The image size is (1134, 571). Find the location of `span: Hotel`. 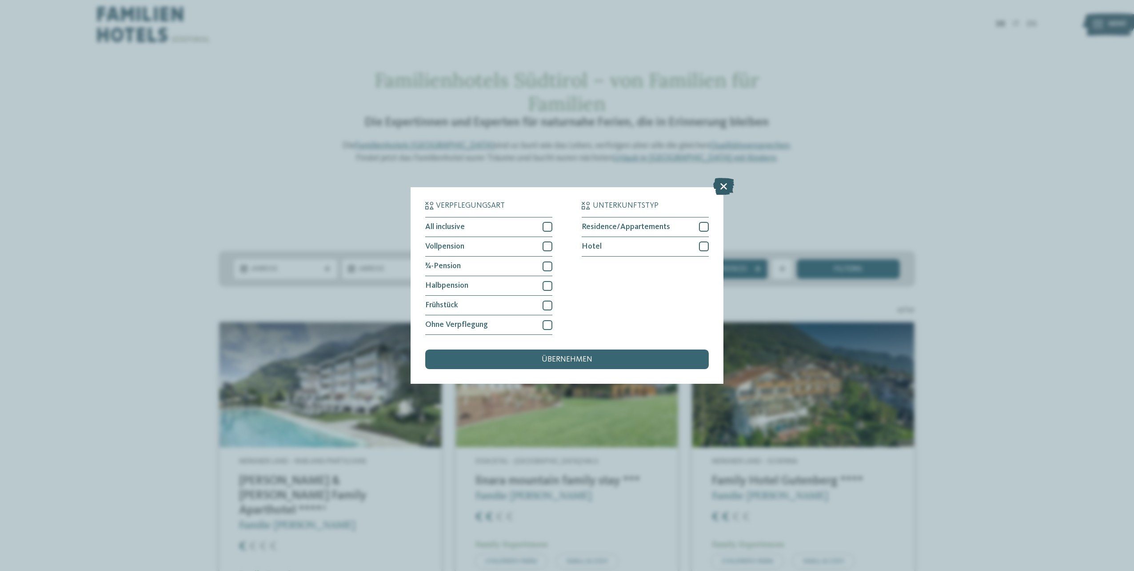

span: Hotel is located at coordinates (591, 247).